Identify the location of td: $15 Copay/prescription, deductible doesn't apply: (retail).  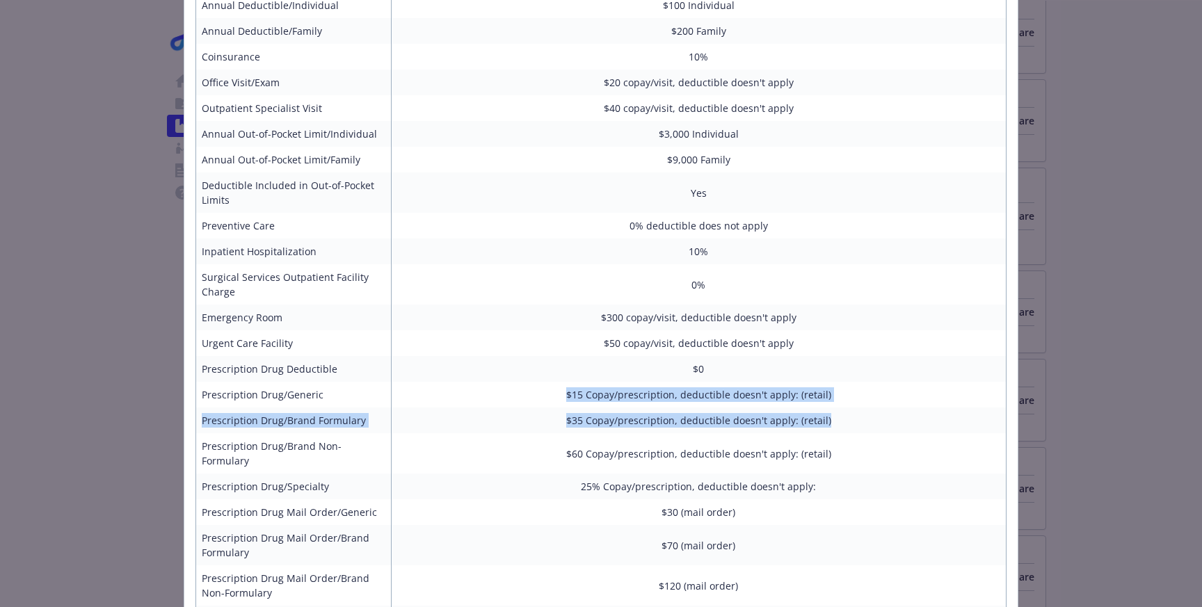
(698, 394).